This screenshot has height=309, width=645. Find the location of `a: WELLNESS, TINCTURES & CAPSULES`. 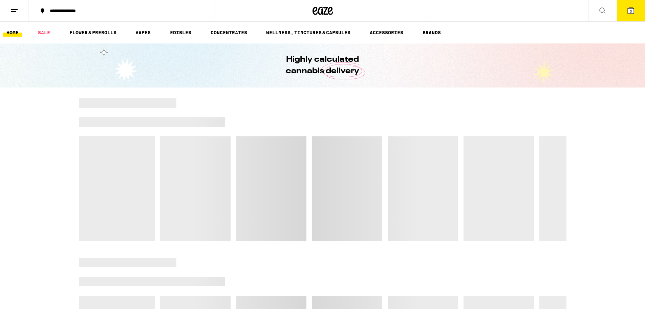

a: WELLNESS, TINCTURES & CAPSULES is located at coordinates (308, 33).